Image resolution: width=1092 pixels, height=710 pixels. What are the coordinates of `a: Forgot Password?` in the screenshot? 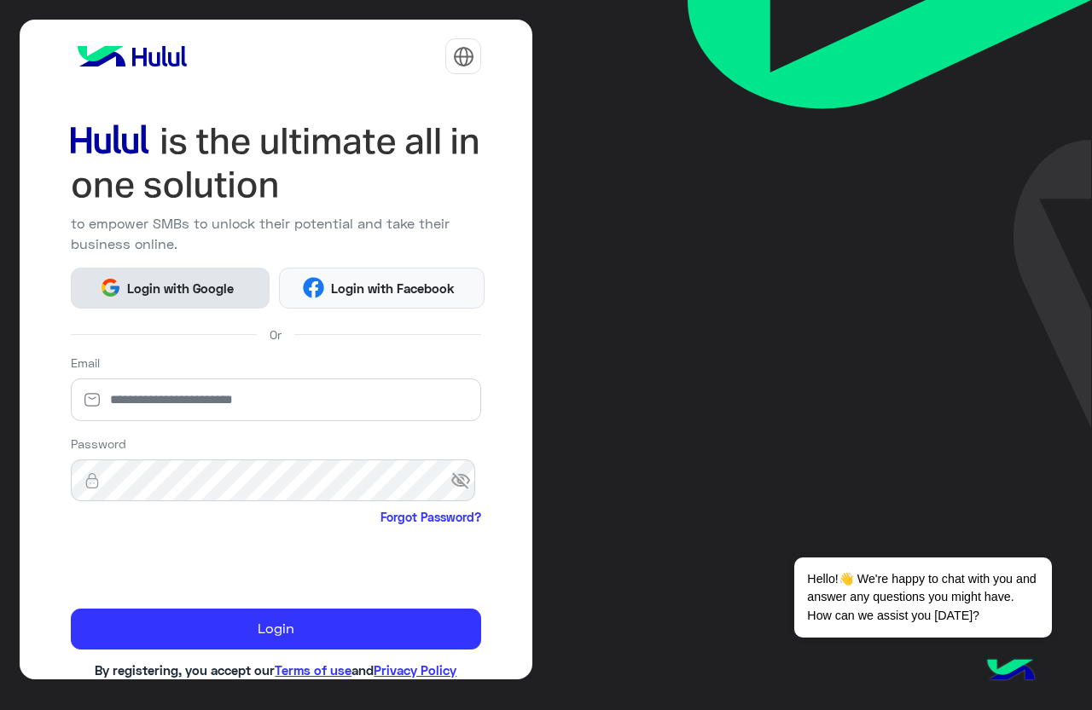 It's located at (431, 517).